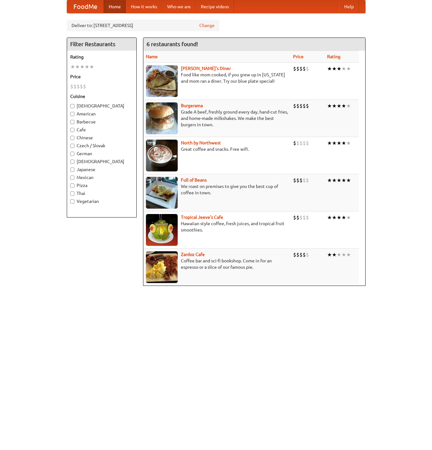  What do you see at coordinates (334, 57) in the screenshot?
I see `a: Rating` at bounding box center [334, 57].